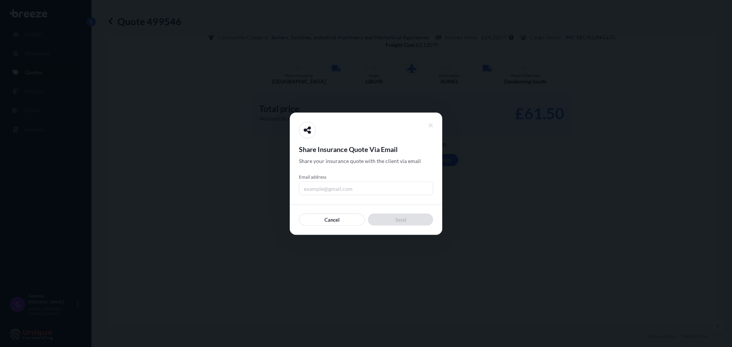 The width and height of the screenshot is (732, 347). Describe the element at coordinates (332, 220) in the screenshot. I see `button: Cancel` at that location.